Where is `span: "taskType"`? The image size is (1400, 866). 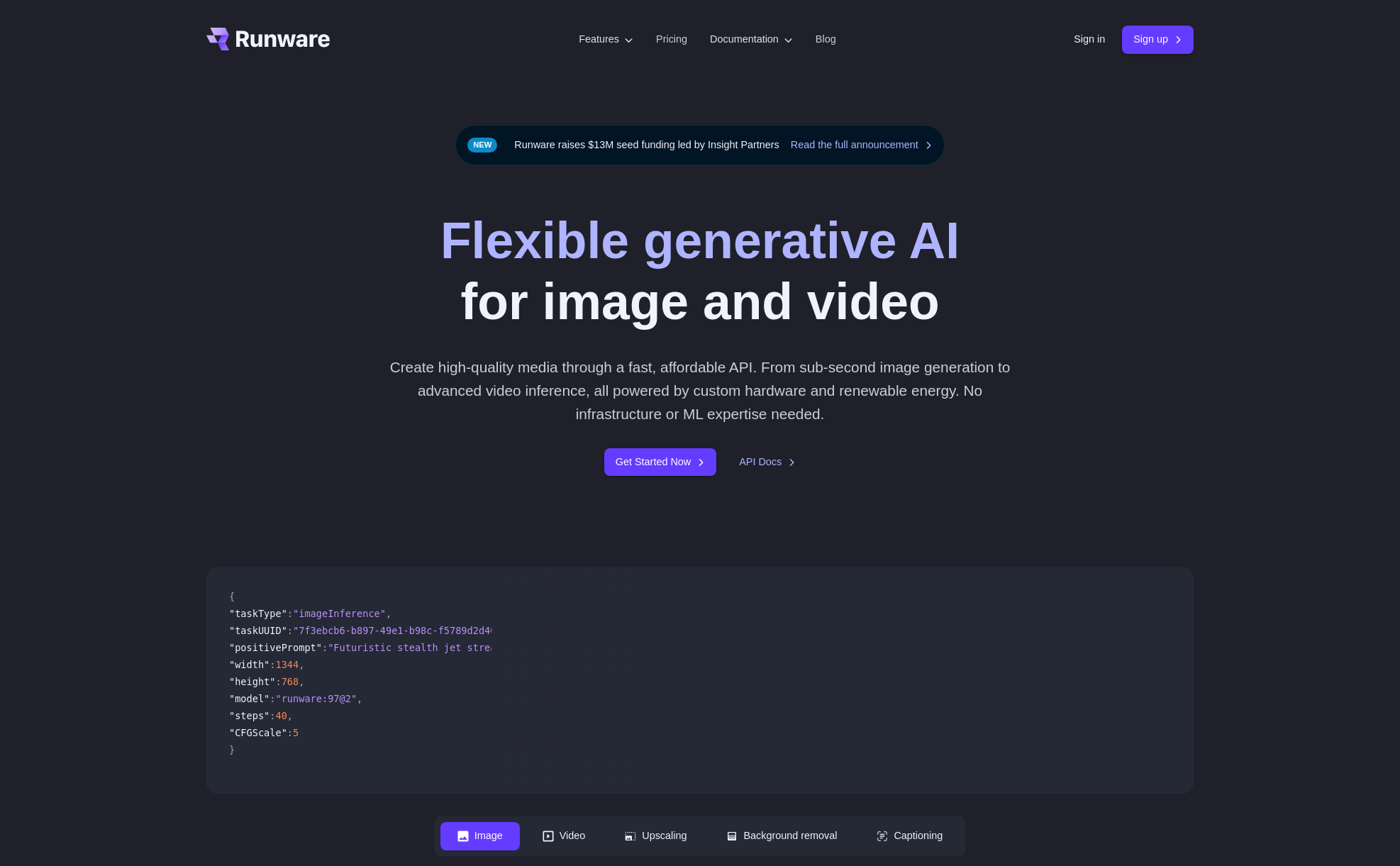
span: "taskType" is located at coordinates (258, 613).